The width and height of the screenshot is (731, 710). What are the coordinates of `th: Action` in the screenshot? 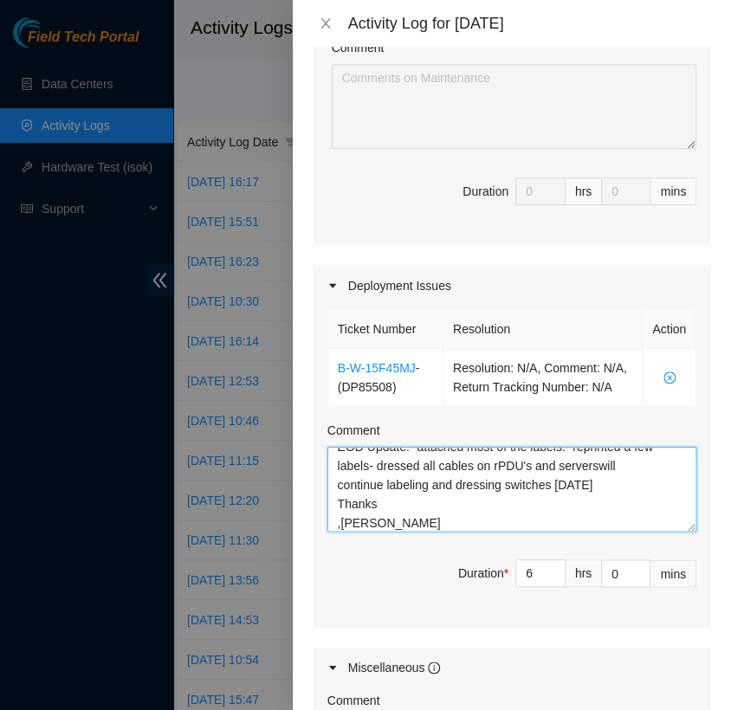 It's located at (669, 329).